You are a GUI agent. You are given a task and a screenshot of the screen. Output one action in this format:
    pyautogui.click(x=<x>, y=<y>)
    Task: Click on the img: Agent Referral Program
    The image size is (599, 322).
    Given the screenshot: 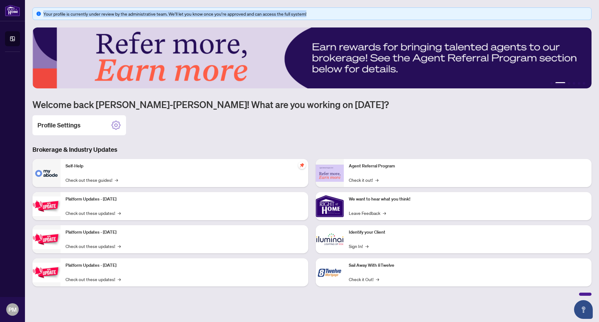 What is the action you would take?
    pyautogui.click(x=330, y=173)
    